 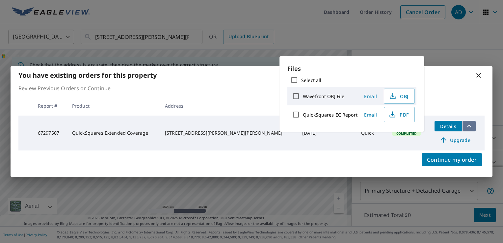 What do you see at coordinates (228, 106) in the screenshot?
I see `th: Address` at bounding box center [228, 106].